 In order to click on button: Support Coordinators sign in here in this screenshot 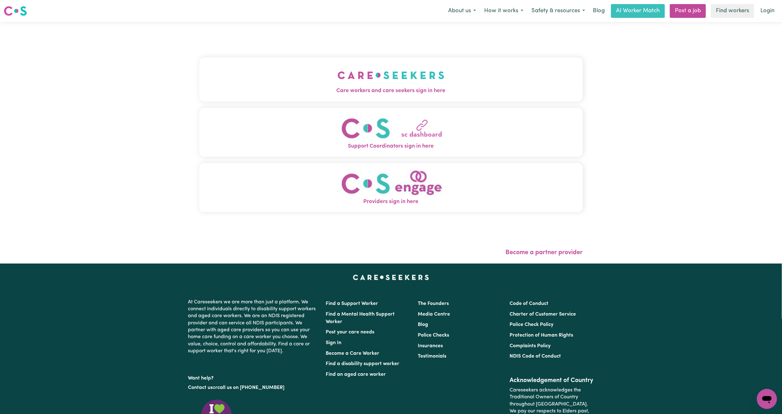, I will do `click(391, 132)`.